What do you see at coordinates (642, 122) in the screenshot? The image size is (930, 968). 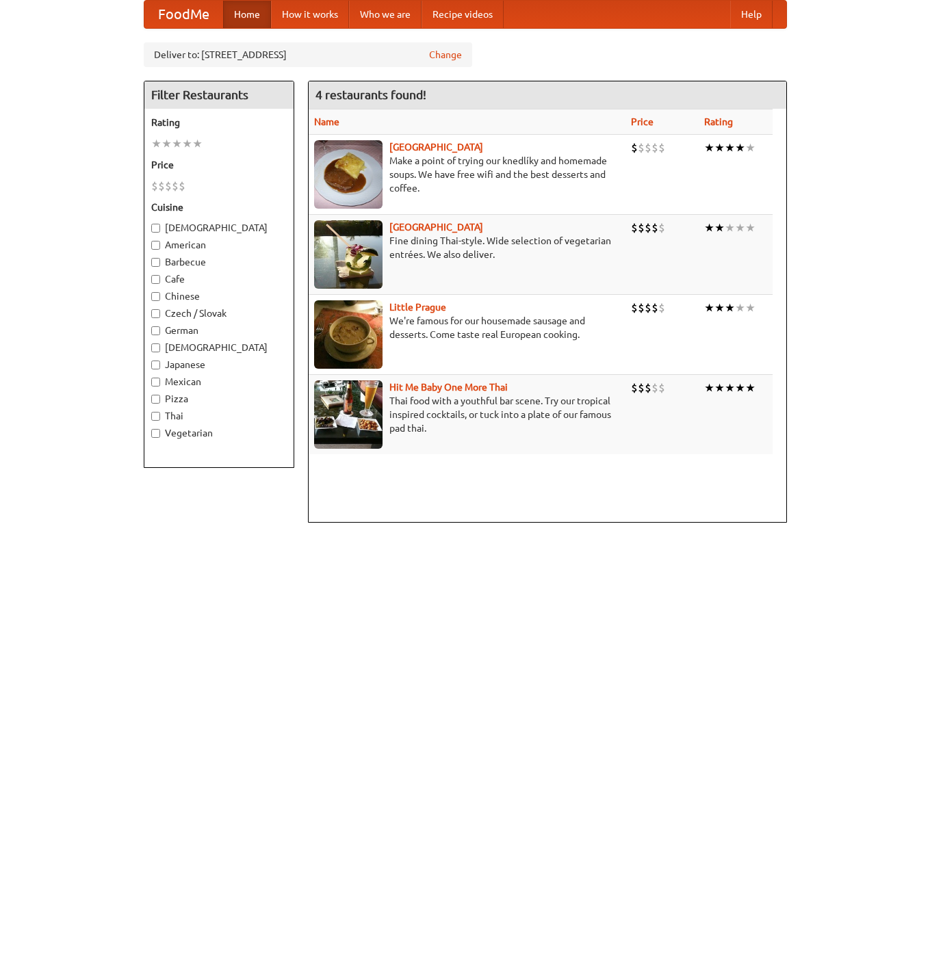 I see `a: Price` at bounding box center [642, 122].